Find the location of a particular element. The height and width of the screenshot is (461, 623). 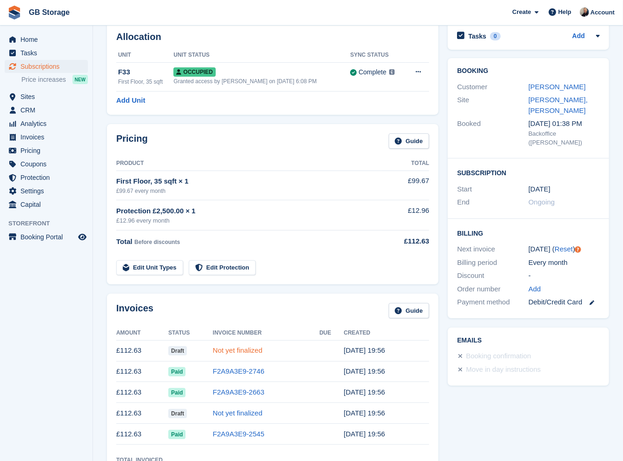

img: stora-icon-8386f47178a22dfd0bd8f6a31ec36ba5ce8667c1dd55bd0f319d3a0aa187defe.svg is located at coordinates (14, 13).